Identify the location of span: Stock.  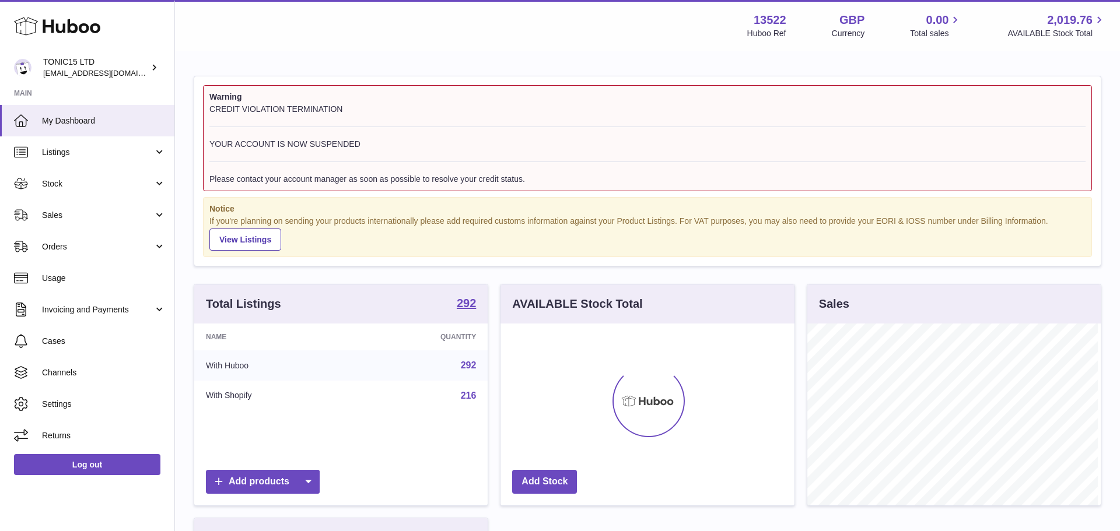
(97, 184).